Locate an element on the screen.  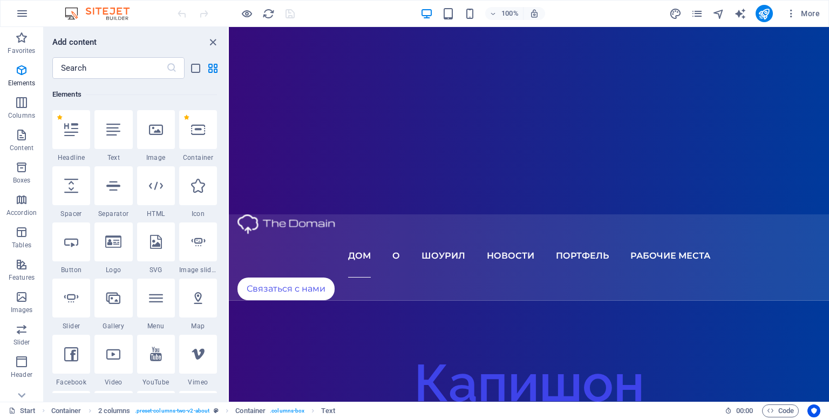
button: list-view is located at coordinates (195, 68).